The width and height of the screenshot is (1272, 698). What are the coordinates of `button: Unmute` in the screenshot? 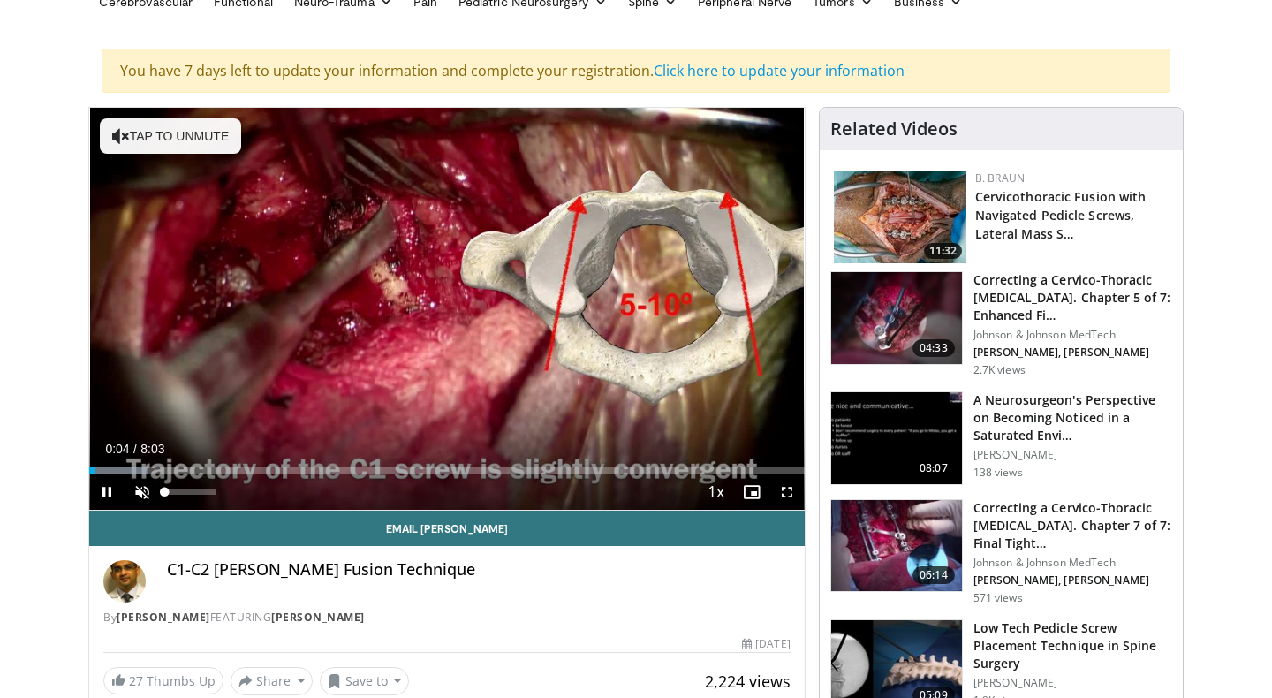 It's located at (142, 492).